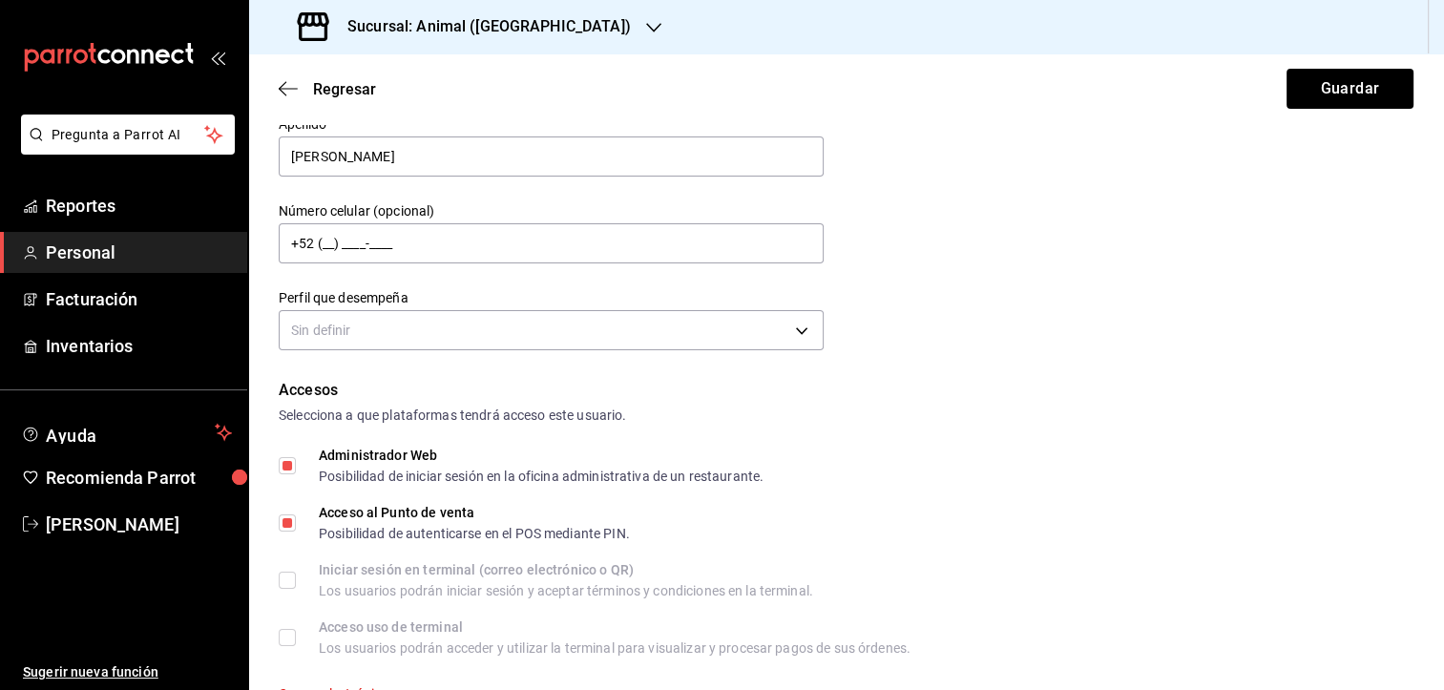  I want to click on div: Iniciar sesión en terminal (correo electrónico o QR), so click(566, 570).